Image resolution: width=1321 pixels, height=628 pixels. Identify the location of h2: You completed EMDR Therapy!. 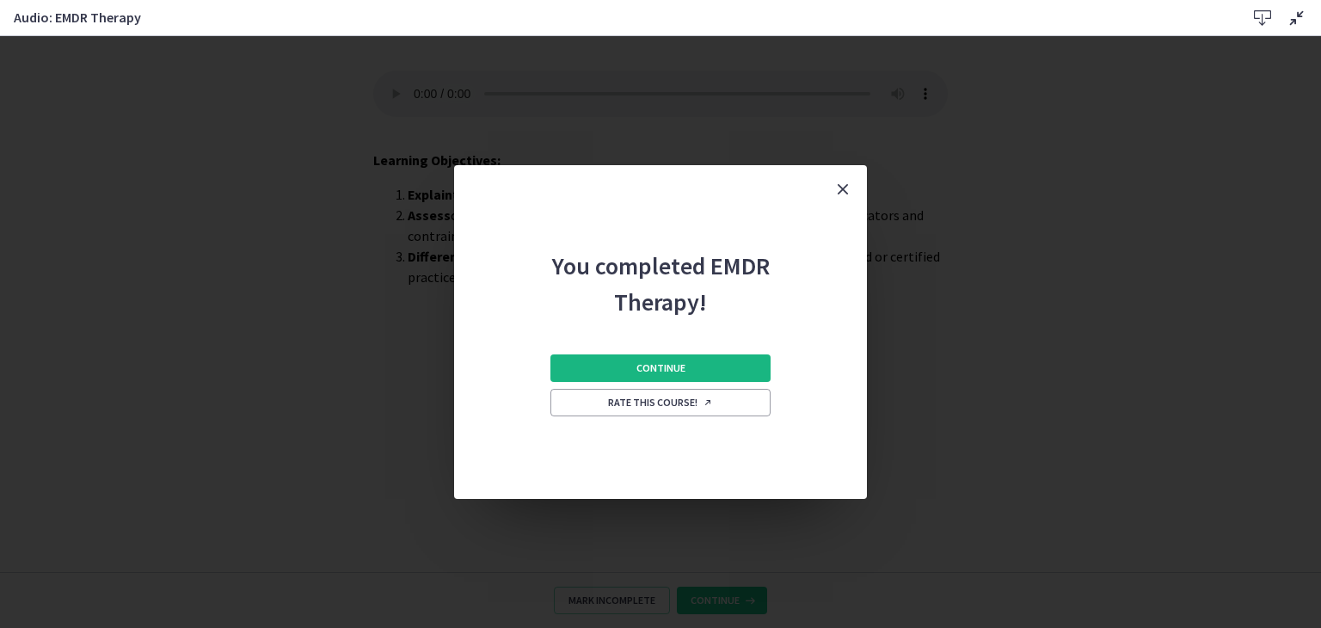
(661, 267).